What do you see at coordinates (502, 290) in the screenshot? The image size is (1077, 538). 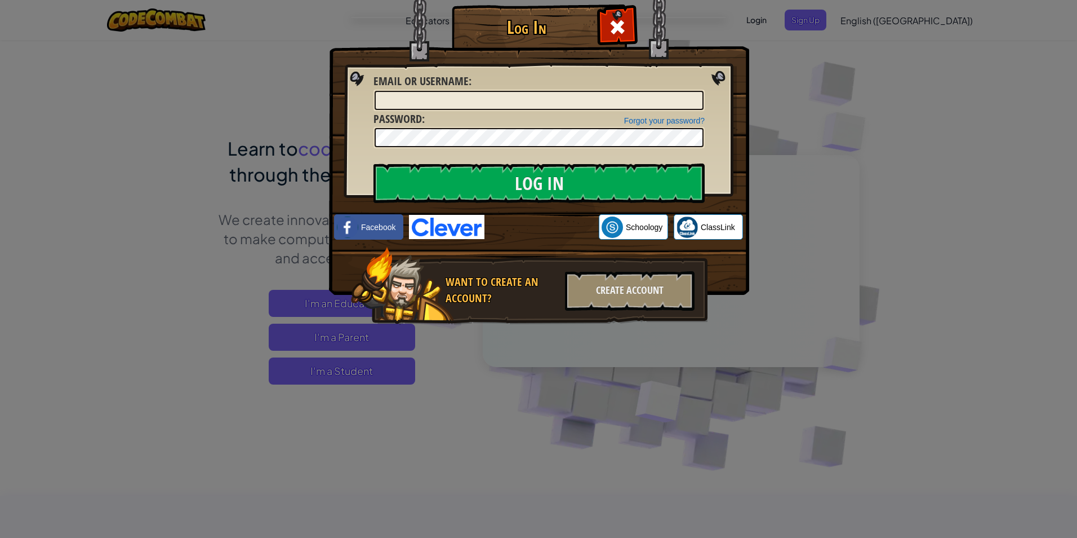 I see `div: Want to create an account?` at bounding box center [502, 290].